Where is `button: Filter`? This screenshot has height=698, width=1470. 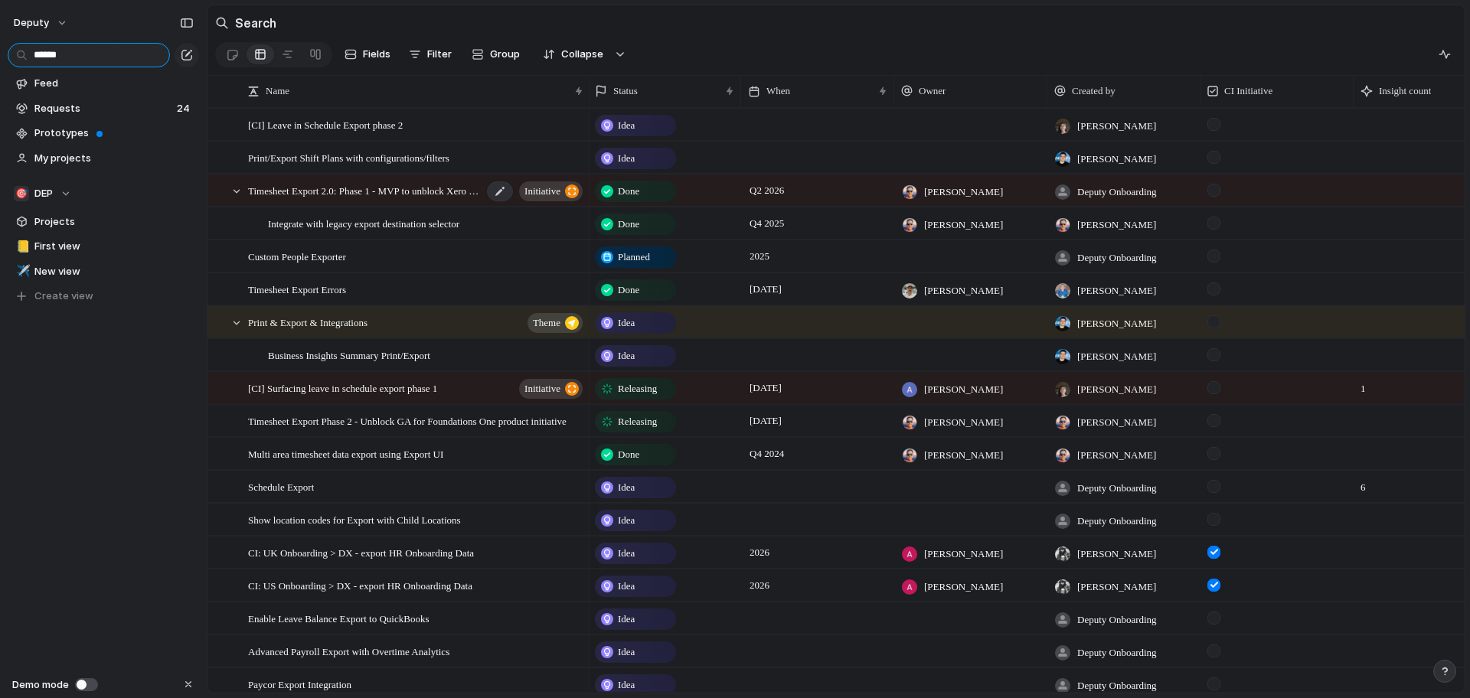
button: Filter is located at coordinates (430, 54).